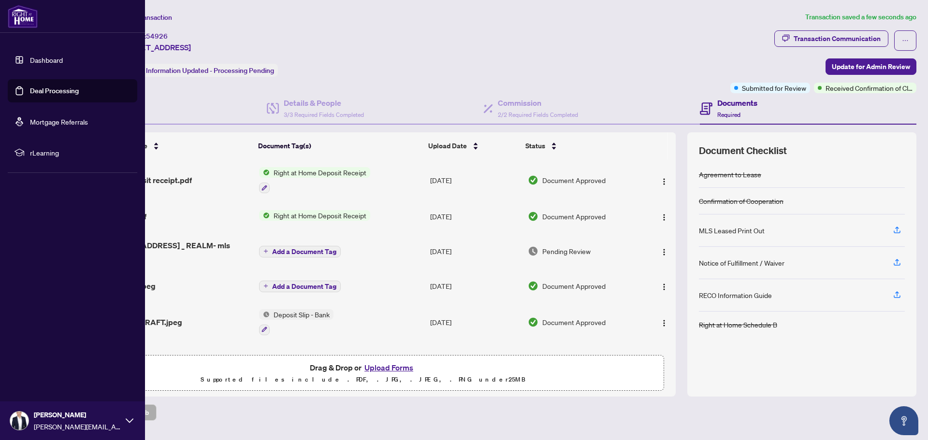 The image size is (928, 440). What do you see at coordinates (869, 88) in the screenshot?
I see `span: Received Confirmation of Closing` at bounding box center [869, 88].